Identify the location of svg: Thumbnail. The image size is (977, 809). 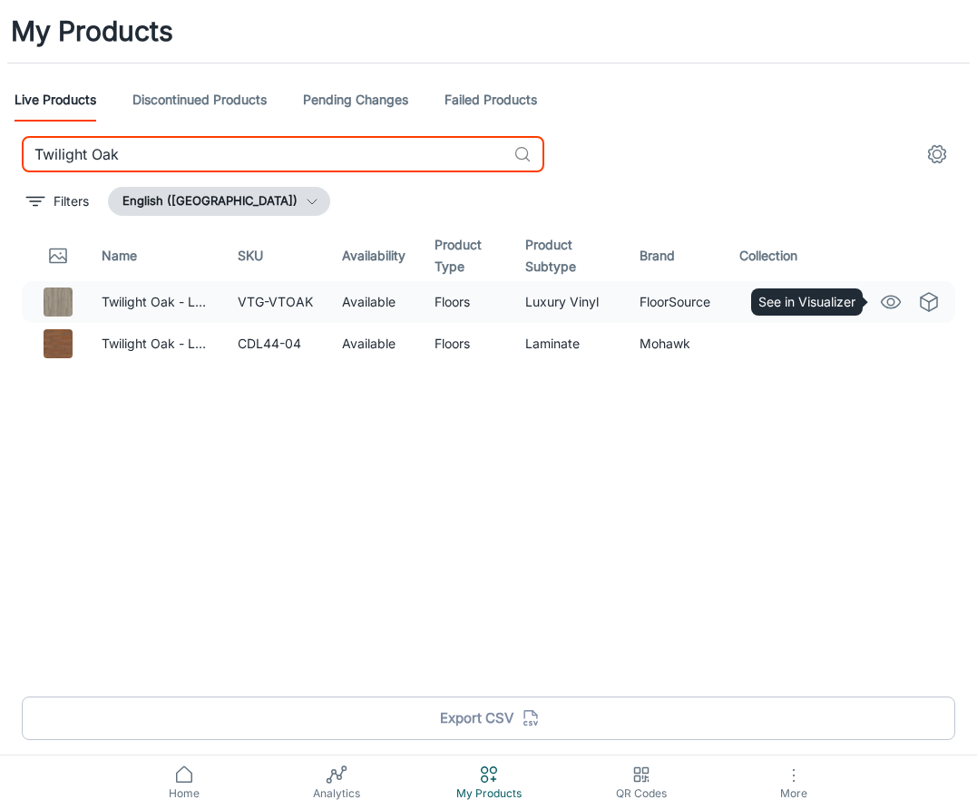
(58, 256).